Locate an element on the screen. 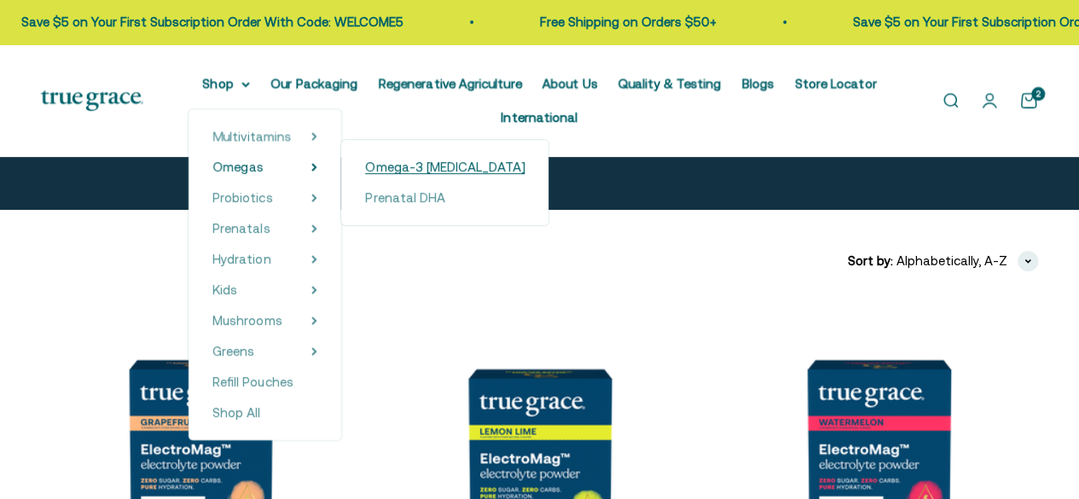  a: Prenatals is located at coordinates (241, 229).